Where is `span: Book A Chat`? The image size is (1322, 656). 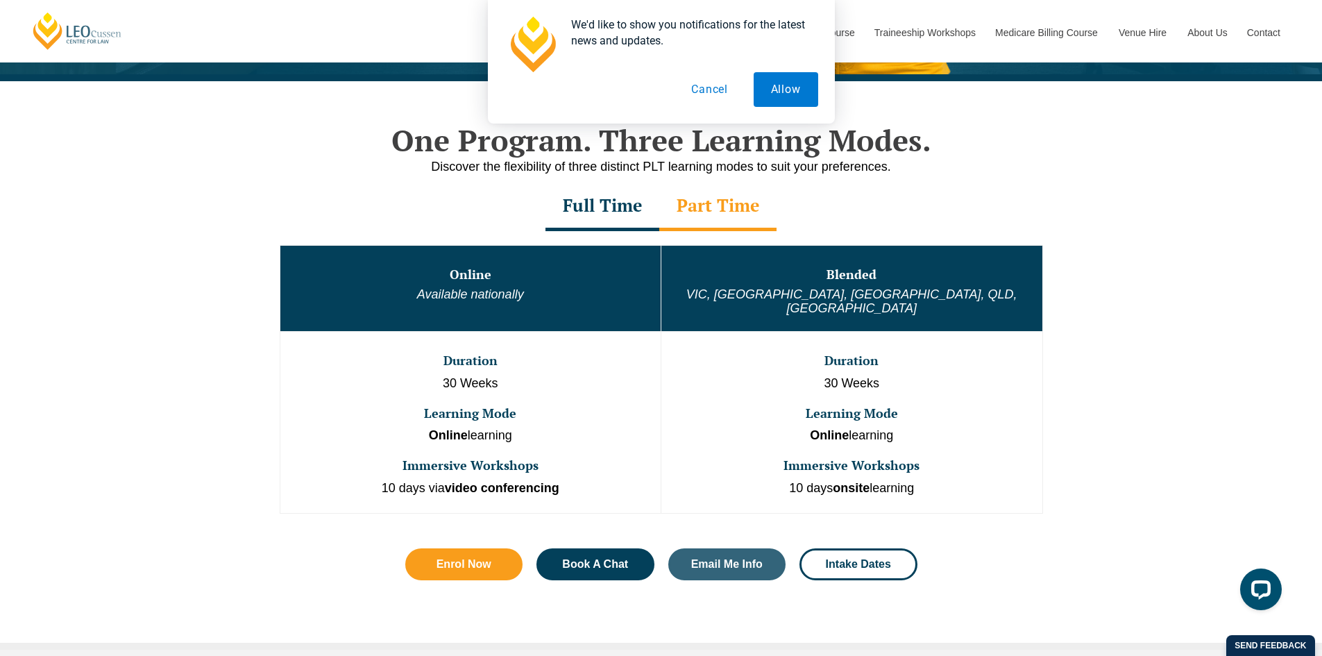 span: Book A Chat is located at coordinates (595, 564).